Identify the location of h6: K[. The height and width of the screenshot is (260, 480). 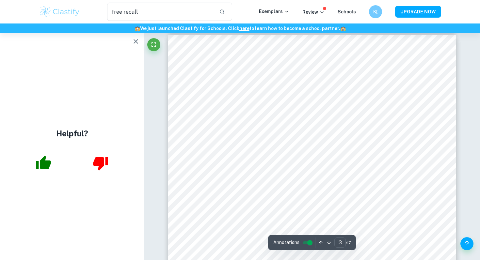
(375, 12).